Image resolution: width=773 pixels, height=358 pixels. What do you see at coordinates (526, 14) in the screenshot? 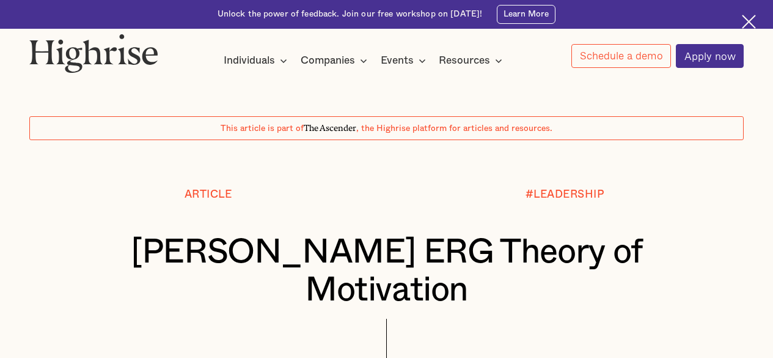
I see `a: Learn More` at bounding box center [526, 14].